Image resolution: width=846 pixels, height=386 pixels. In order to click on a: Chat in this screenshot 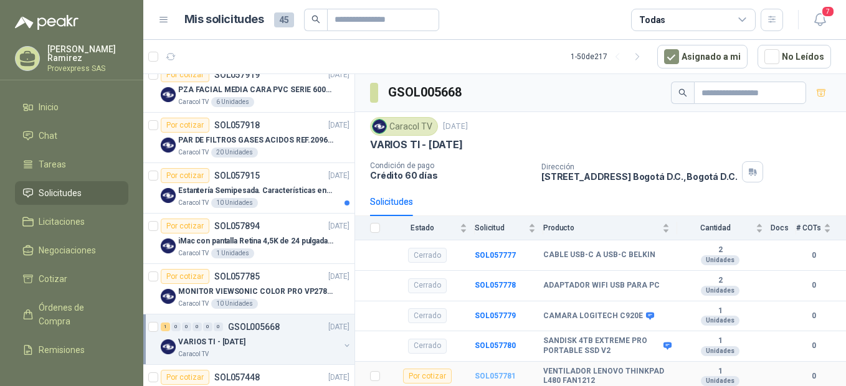, I will do `click(72, 136)`.